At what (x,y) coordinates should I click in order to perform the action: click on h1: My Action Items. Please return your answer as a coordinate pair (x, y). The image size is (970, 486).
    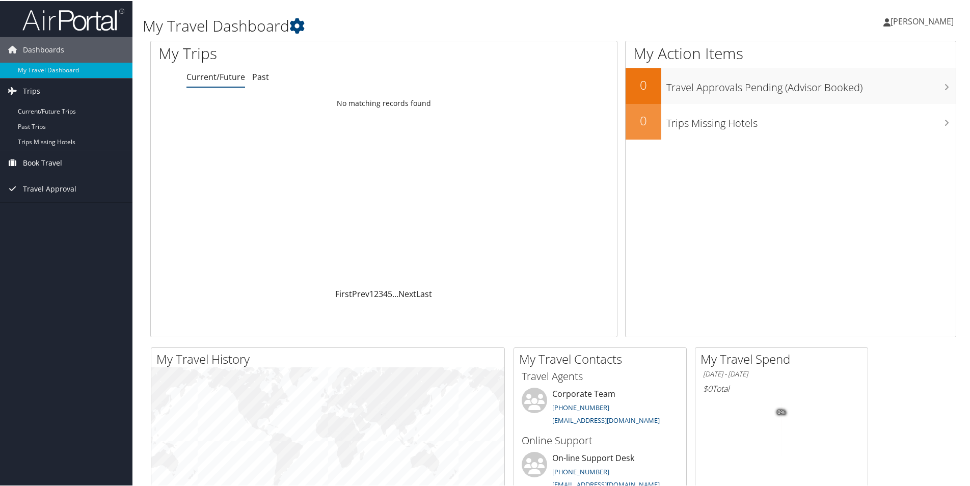
    Looking at the image, I should click on (791, 52).